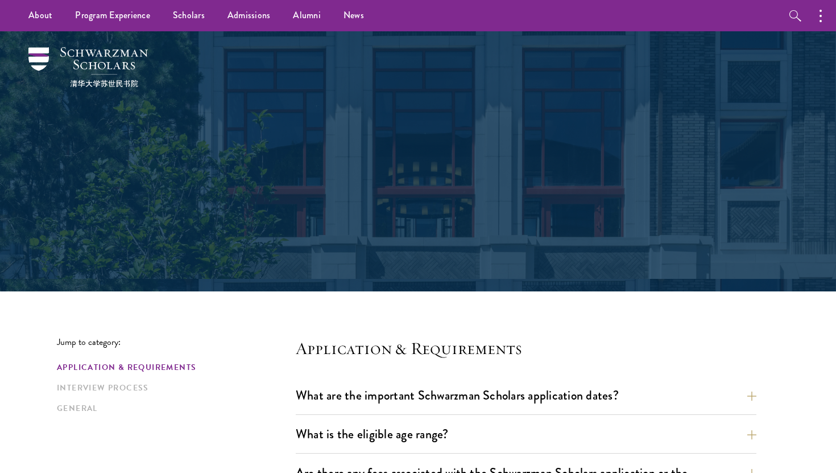 The height and width of the screenshot is (473, 836). I want to click on a: Interview Process, so click(173, 387).